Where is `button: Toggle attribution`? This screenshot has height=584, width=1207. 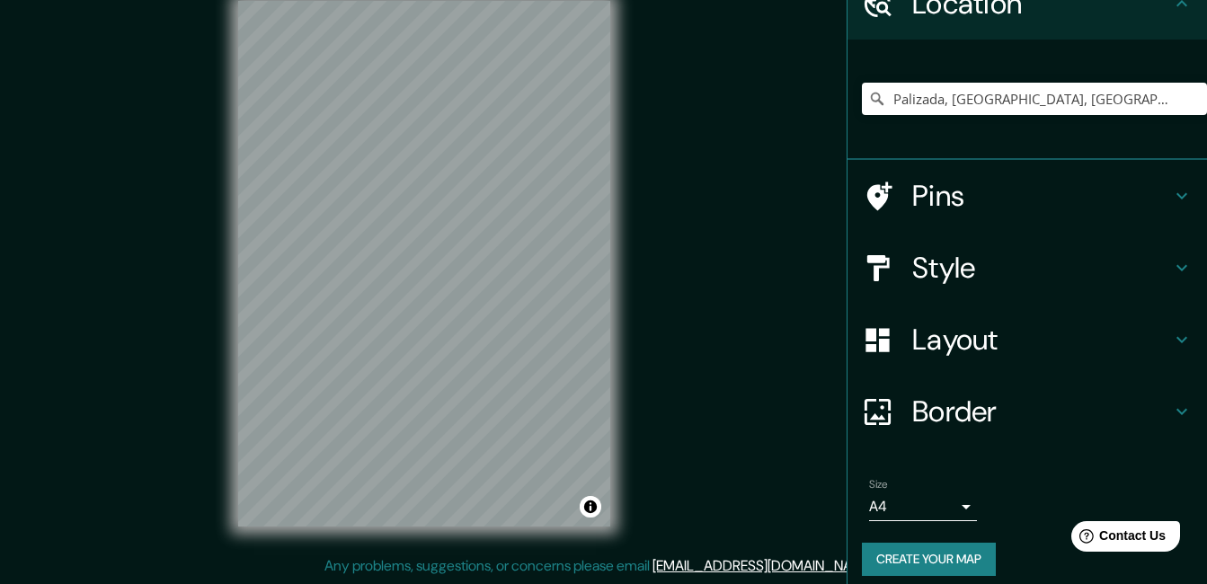
button: Toggle attribution is located at coordinates (591, 507).